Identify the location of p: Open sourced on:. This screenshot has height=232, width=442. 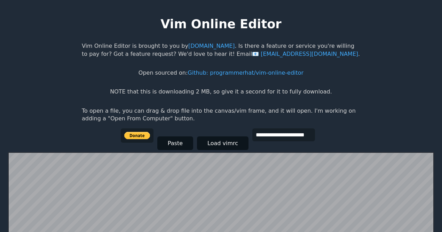
(221, 73).